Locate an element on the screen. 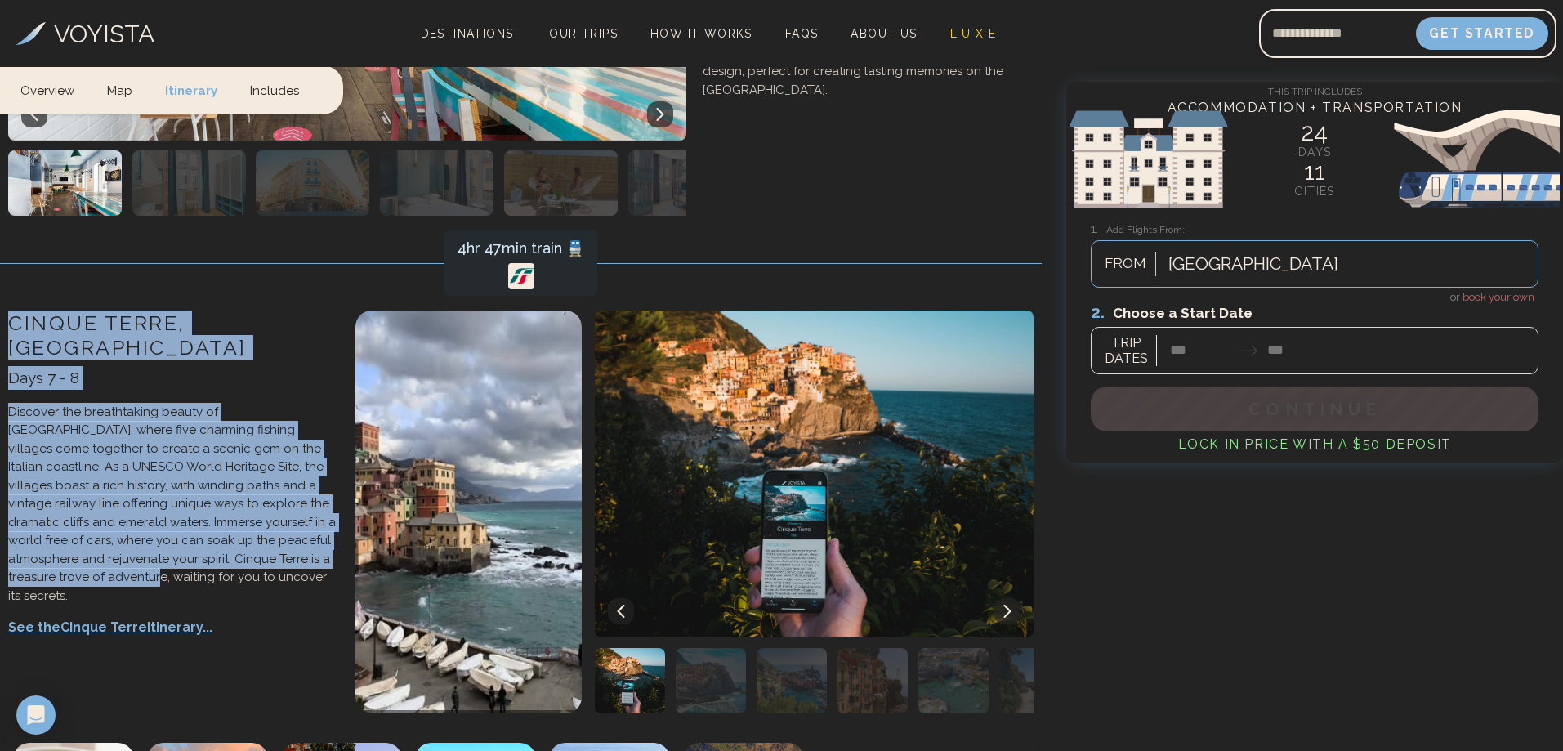 The width and height of the screenshot is (1563, 751). span: About Us is located at coordinates (883, 33).